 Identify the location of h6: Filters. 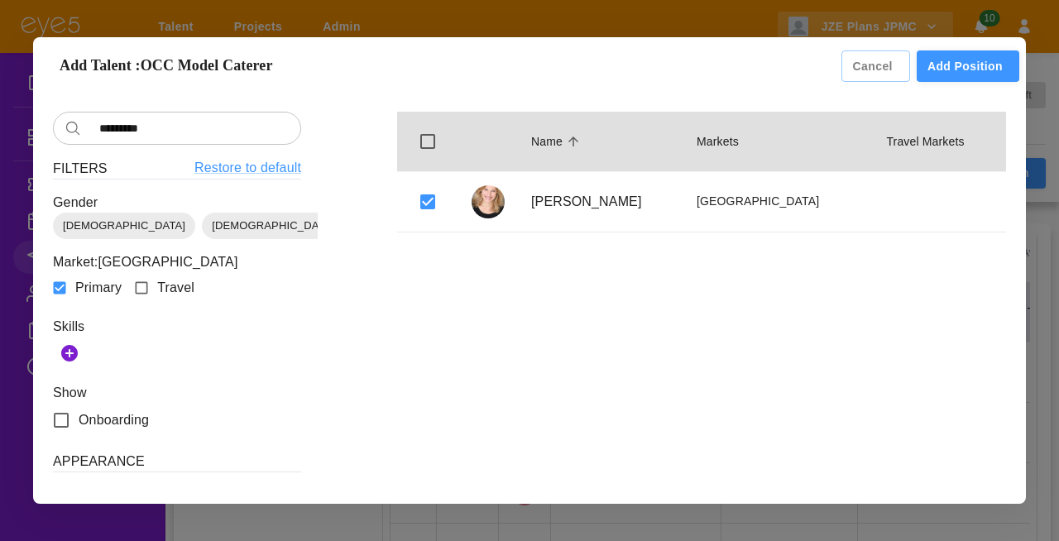
(80, 168).